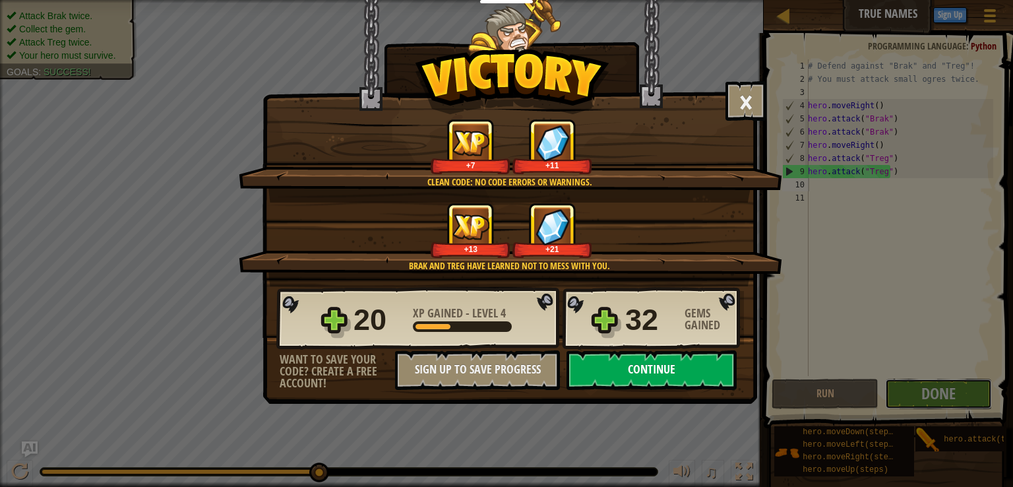 This screenshot has width=1013, height=487. Describe the element at coordinates (509, 266) in the screenshot. I see `div: Brak and Treg have learned not to mess with you.` at that location.